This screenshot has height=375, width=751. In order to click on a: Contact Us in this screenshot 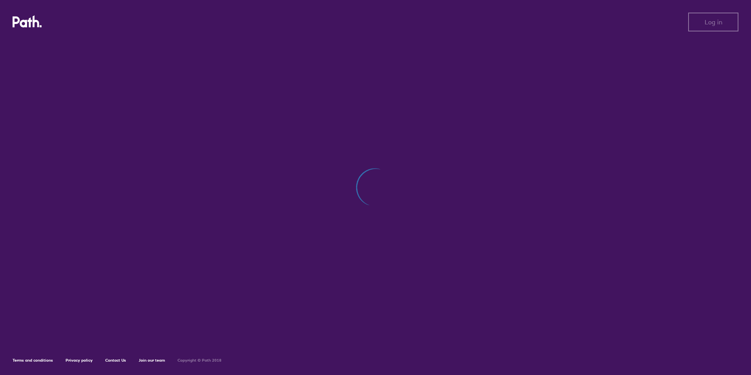, I will do `click(115, 360)`.